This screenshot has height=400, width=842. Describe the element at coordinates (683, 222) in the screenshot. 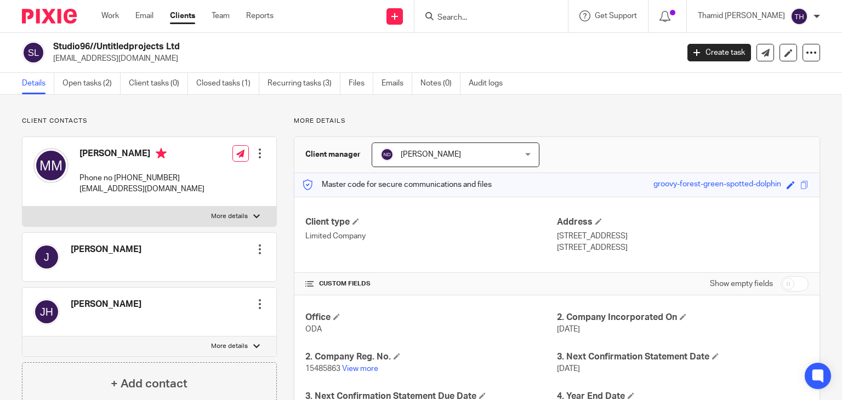

I see `h4: Address` at that location.